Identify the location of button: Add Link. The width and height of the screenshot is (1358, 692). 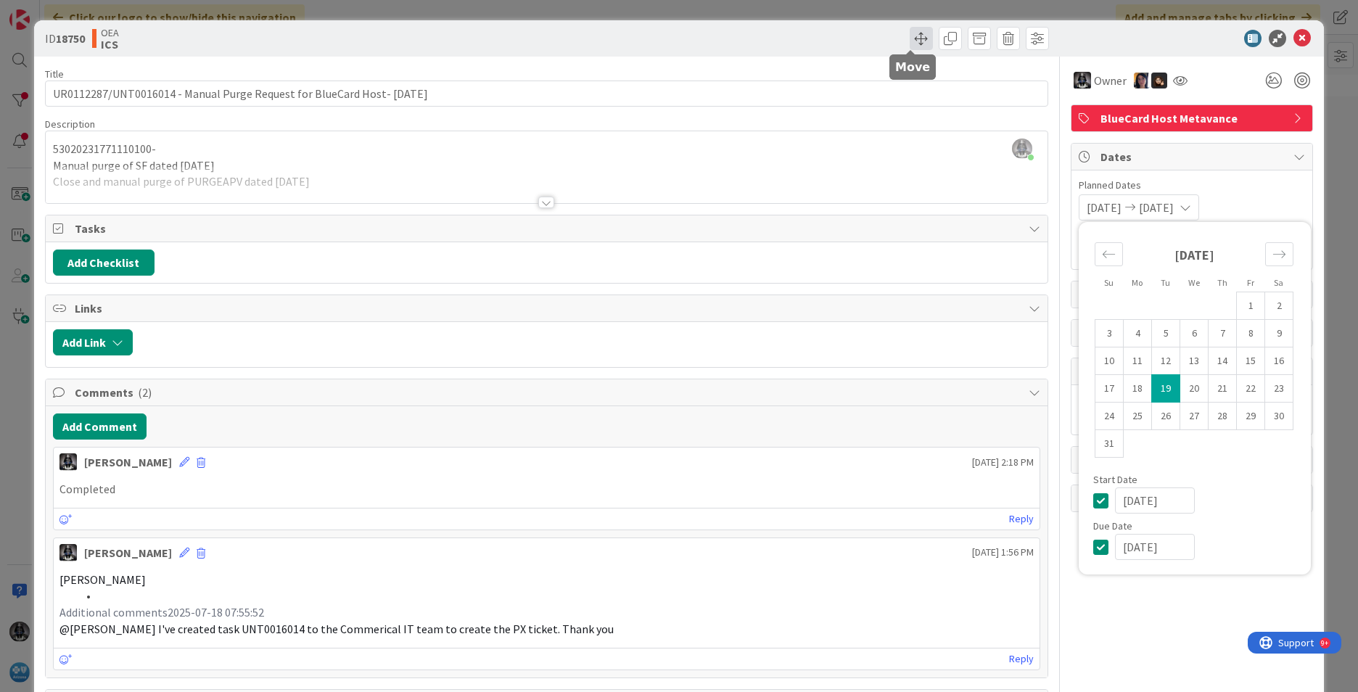
(93, 342).